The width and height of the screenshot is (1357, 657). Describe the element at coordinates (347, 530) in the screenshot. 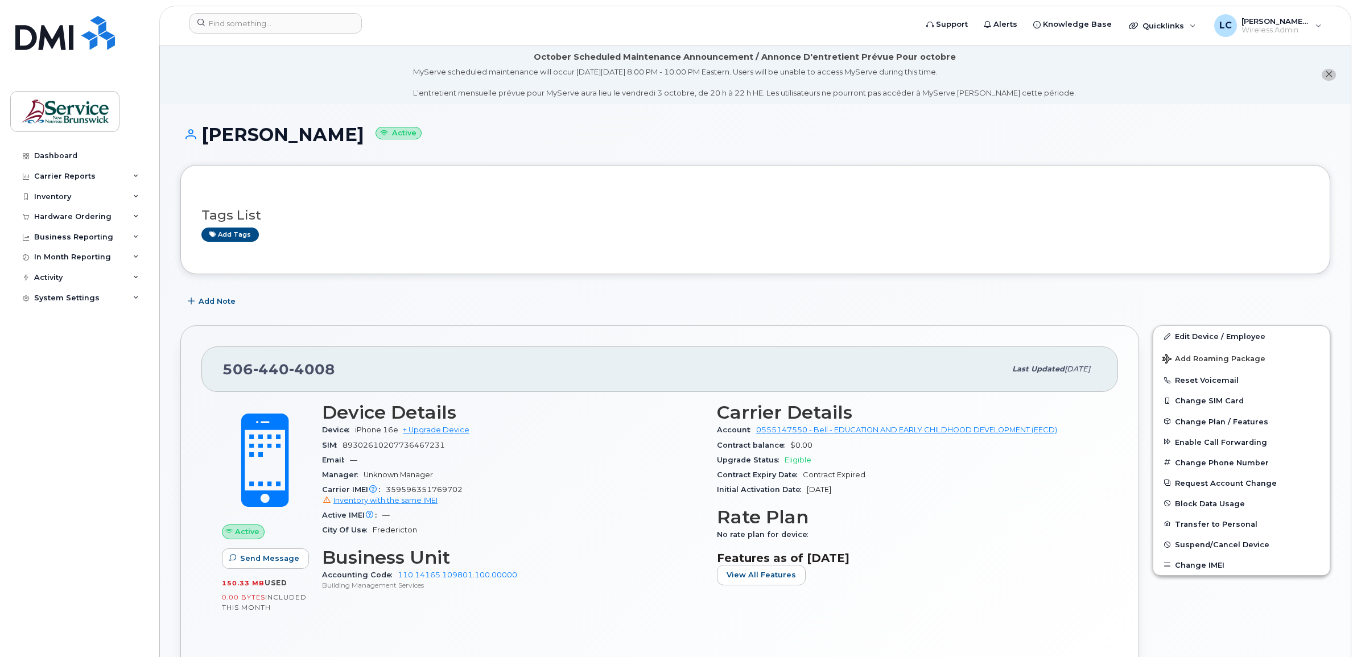

I see `span: City Of Use` at that location.